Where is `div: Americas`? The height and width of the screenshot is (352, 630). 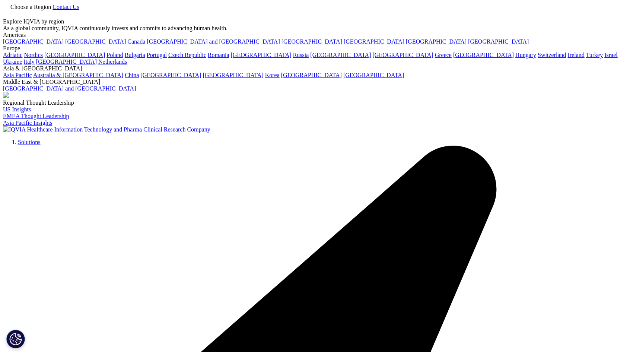 div: Americas is located at coordinates (315, 35).